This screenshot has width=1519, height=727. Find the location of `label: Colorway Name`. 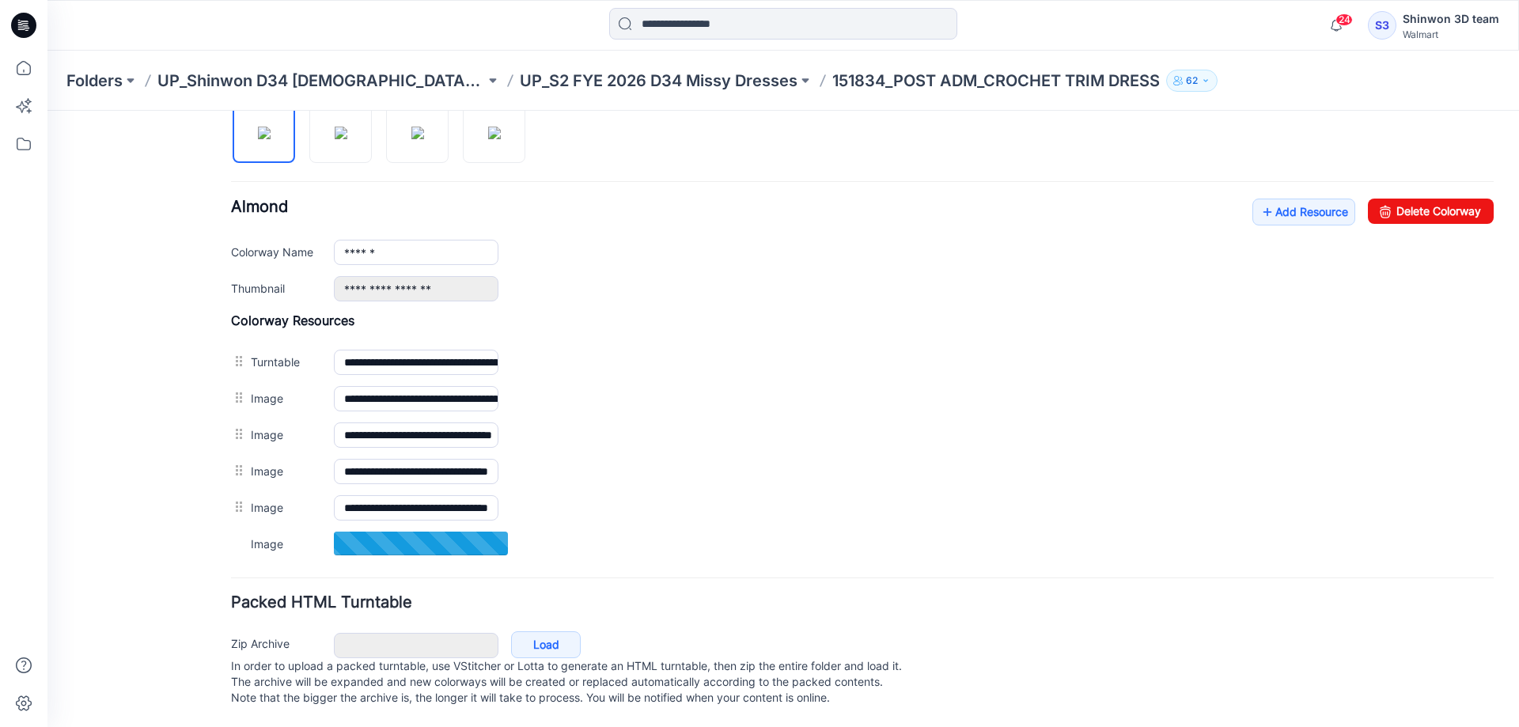

label: Colorway Name is located at coordinates (227, 141).